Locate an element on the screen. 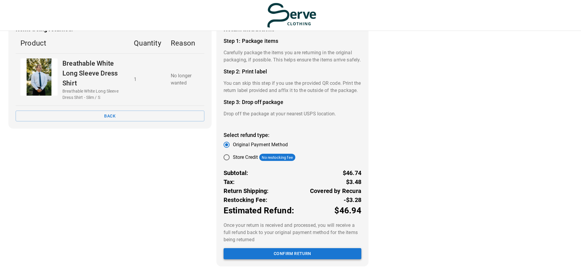  p: Breathable White Long Sleeve Dress Shirt is located at coordinates (93, 73).